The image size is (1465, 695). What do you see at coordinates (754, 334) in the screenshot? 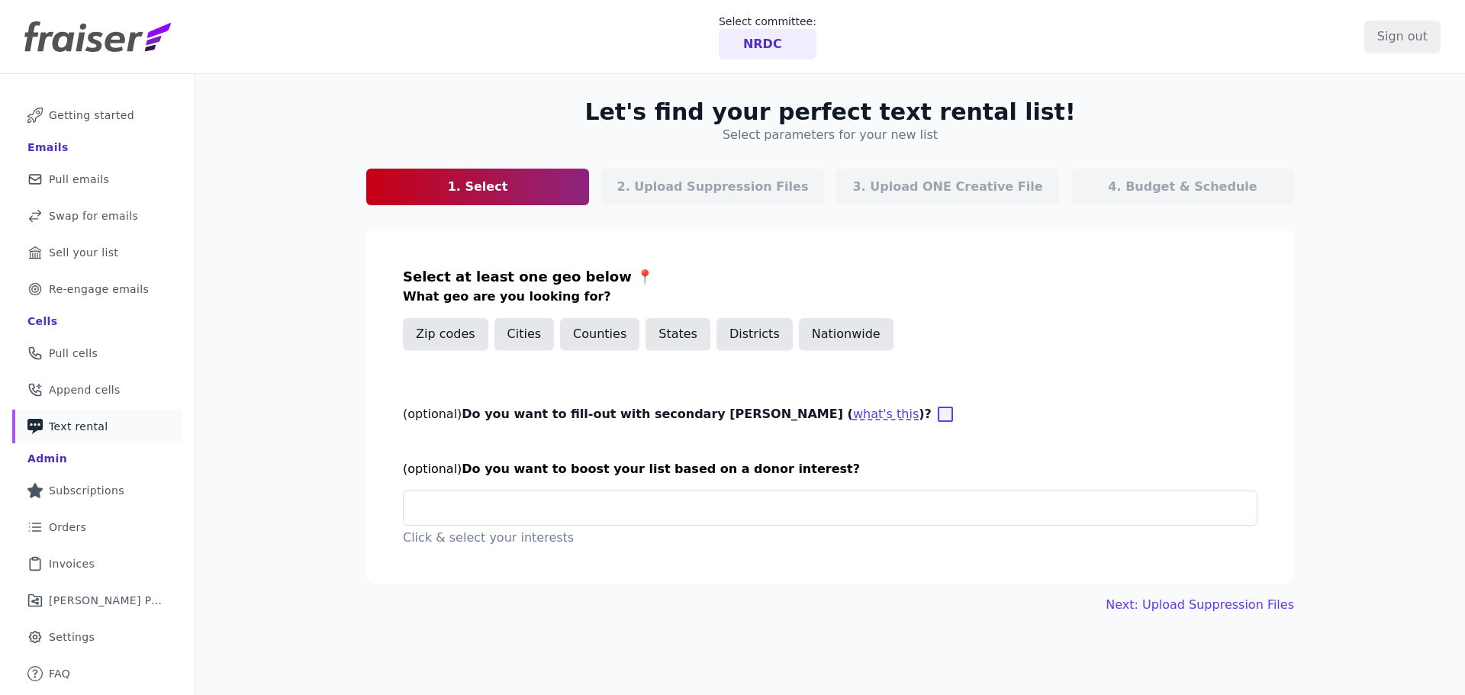
I see `button: Districts` at bounding box center [754, 334].